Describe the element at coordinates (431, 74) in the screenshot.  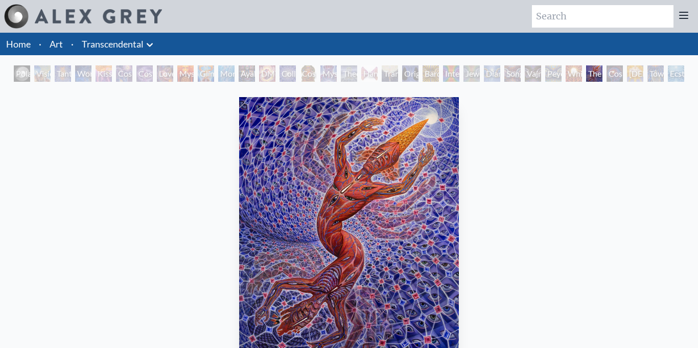
I see `div: Bardo Being` at that location.